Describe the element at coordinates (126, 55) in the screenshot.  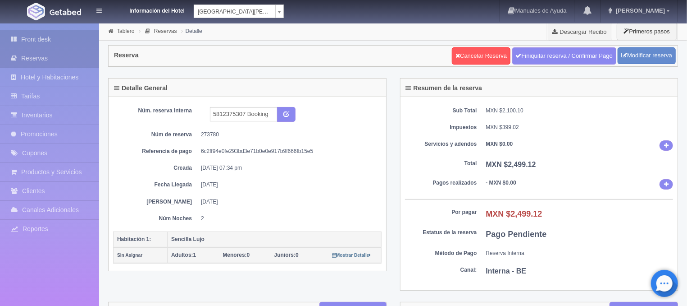
I see `h4: Reserva` at that location.